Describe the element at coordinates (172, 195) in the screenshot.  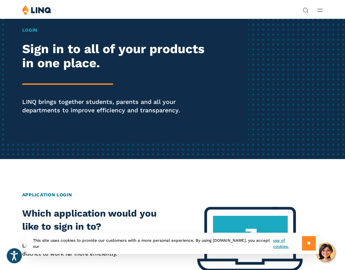
I see `h2: Application Login` at that location.